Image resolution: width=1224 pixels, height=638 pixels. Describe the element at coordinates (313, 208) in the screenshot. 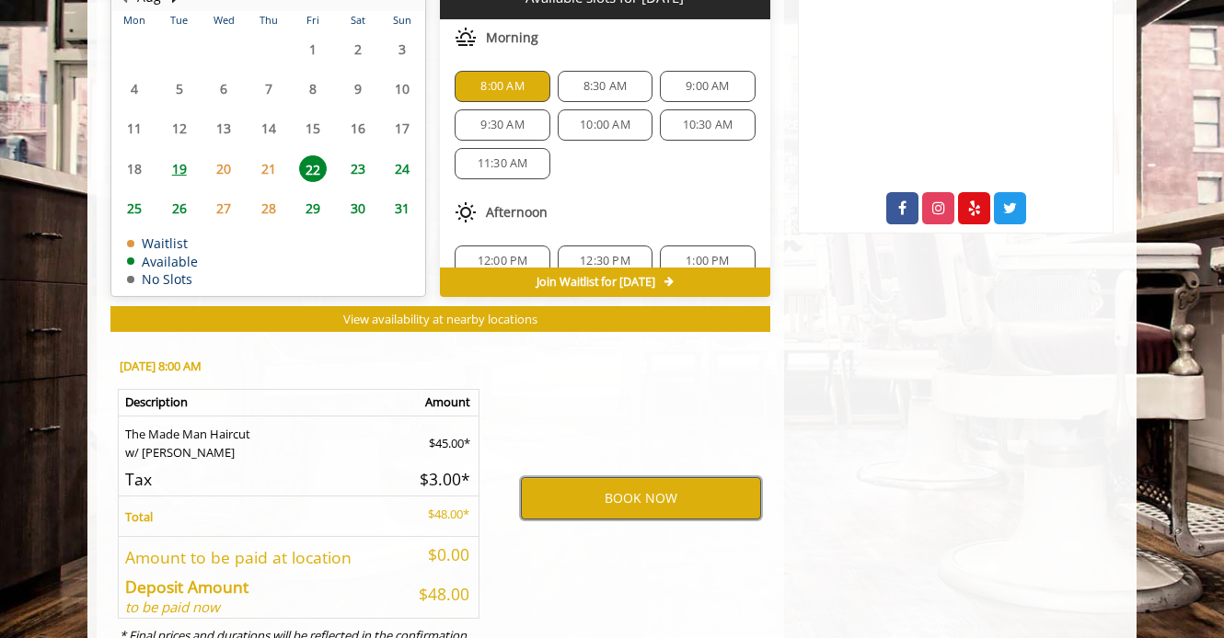

I see `span: 29` at that location.